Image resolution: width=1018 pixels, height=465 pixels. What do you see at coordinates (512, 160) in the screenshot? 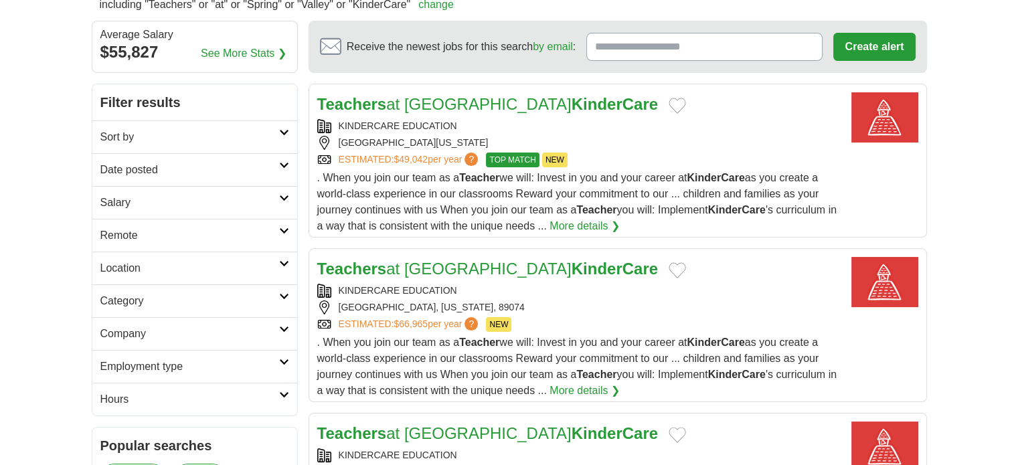
I see `span: TOP MATCH` at bounding box center [512, 160].